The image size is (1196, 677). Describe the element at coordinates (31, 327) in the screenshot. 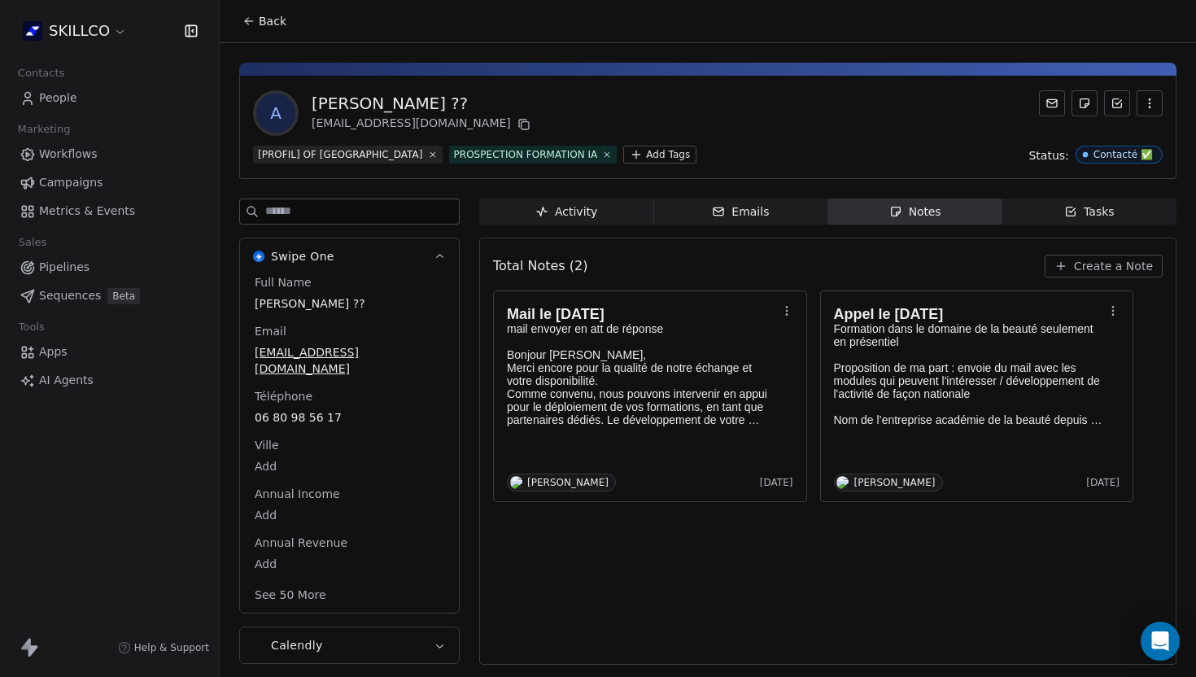

I see `span: Tools` at that location.